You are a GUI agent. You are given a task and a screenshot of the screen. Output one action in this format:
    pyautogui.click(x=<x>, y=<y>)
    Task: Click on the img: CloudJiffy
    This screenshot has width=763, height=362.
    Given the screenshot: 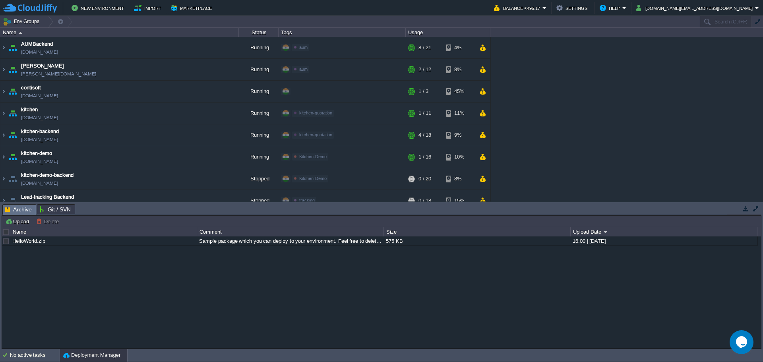 What is the action you would take?
    pyautogui.click(x=30, y=8)
    